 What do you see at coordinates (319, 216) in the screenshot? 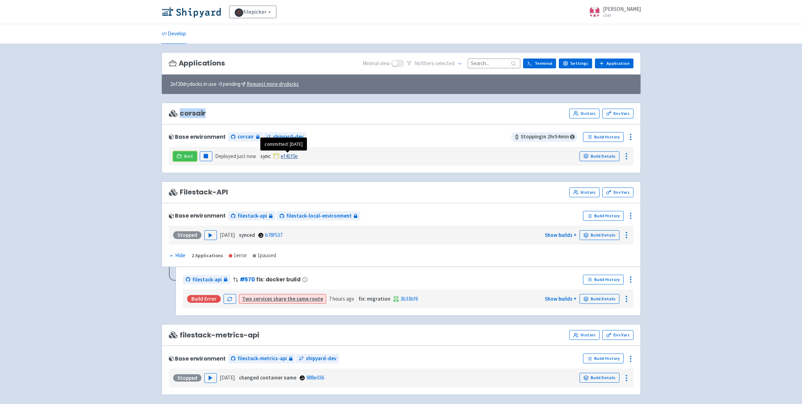
I see `span: filestack-local-environment` at bounding box center [319, 216].